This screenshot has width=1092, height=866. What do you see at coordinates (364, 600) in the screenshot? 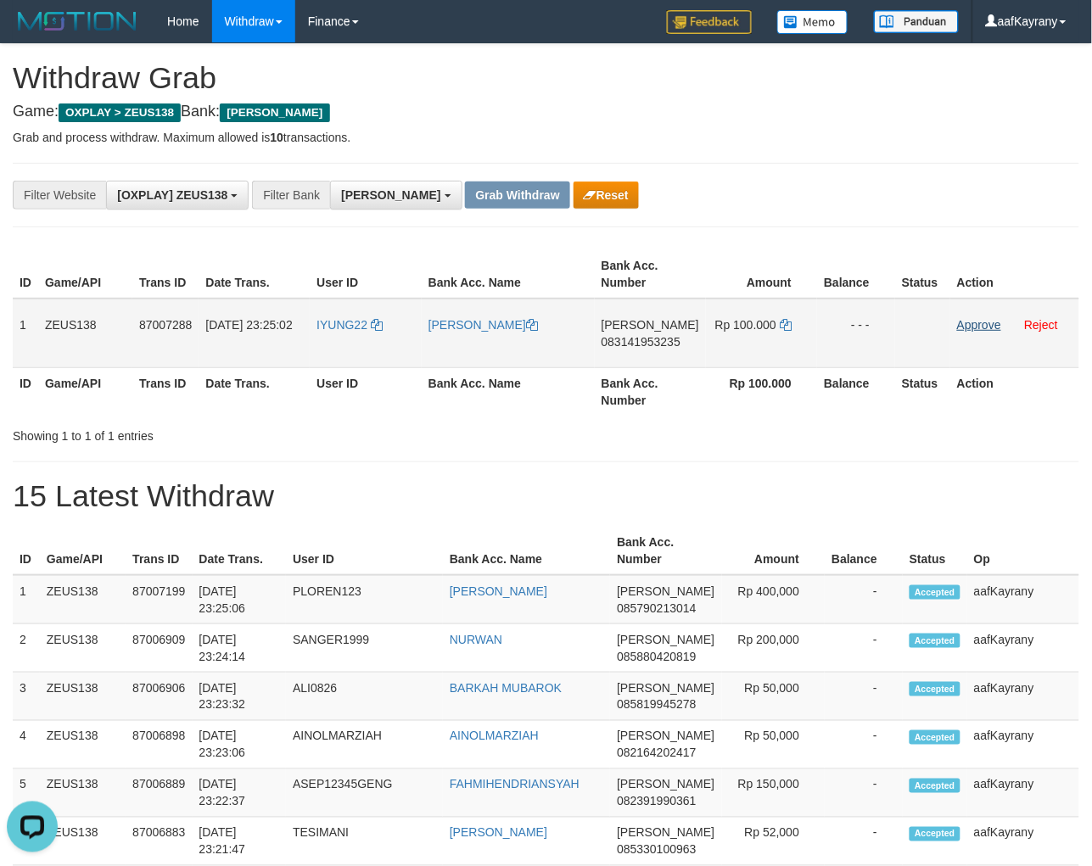
I see `td: PLOREN123` at bounding box center [364, 600].